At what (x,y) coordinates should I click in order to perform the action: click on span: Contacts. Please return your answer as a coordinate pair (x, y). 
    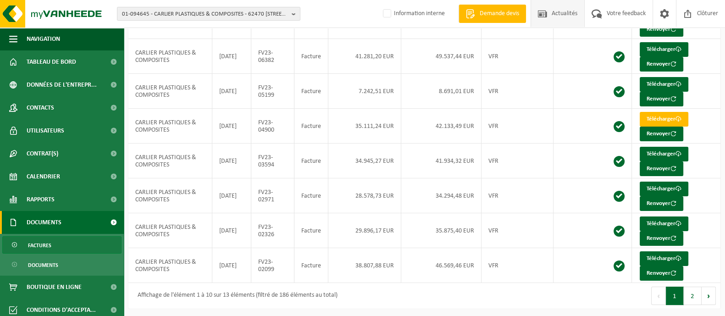
    Looking at the image, I should click on (40, 108).